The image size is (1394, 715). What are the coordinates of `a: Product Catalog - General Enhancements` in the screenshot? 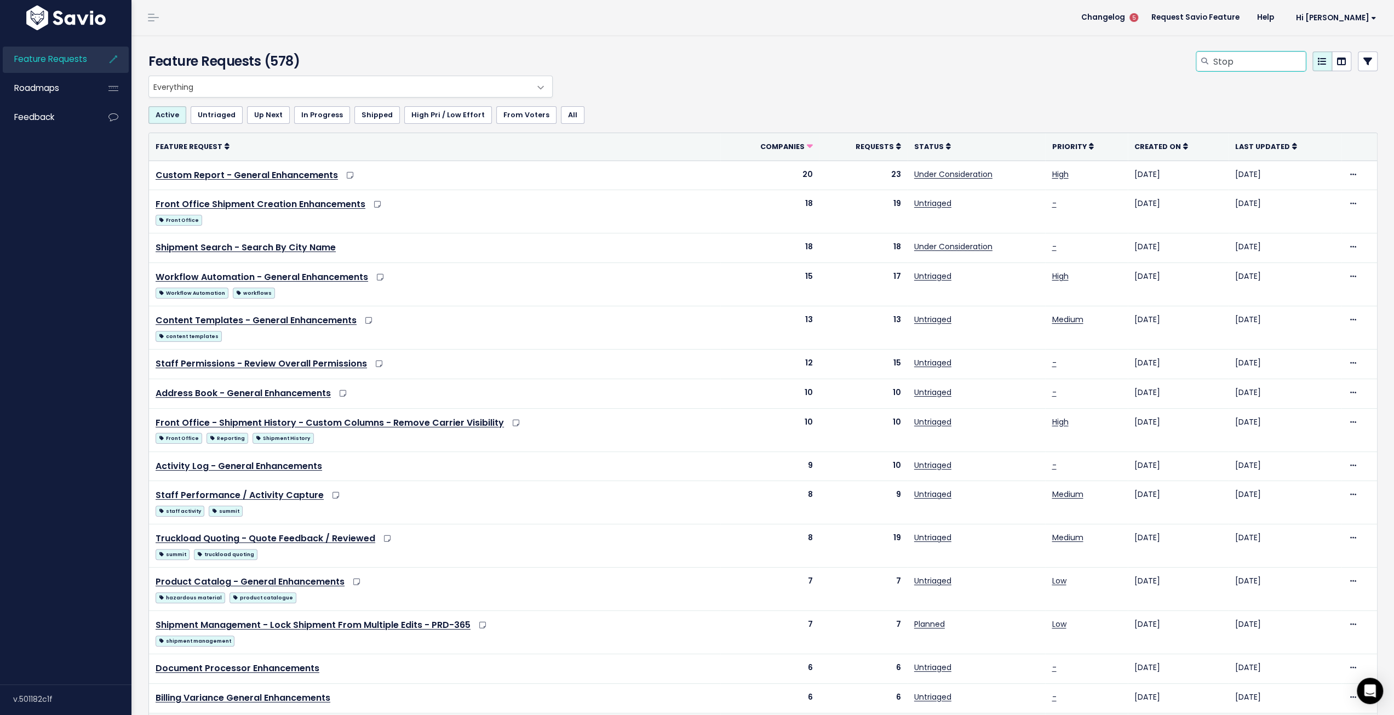 It's located at (250, 581).